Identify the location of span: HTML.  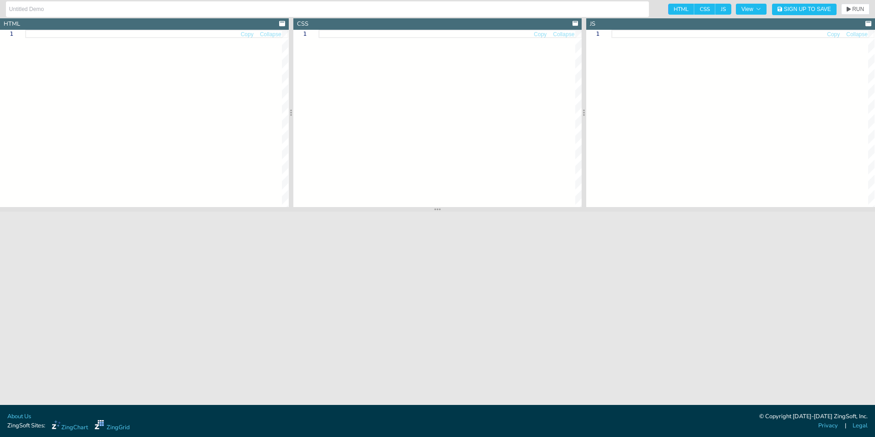
(681, 9).